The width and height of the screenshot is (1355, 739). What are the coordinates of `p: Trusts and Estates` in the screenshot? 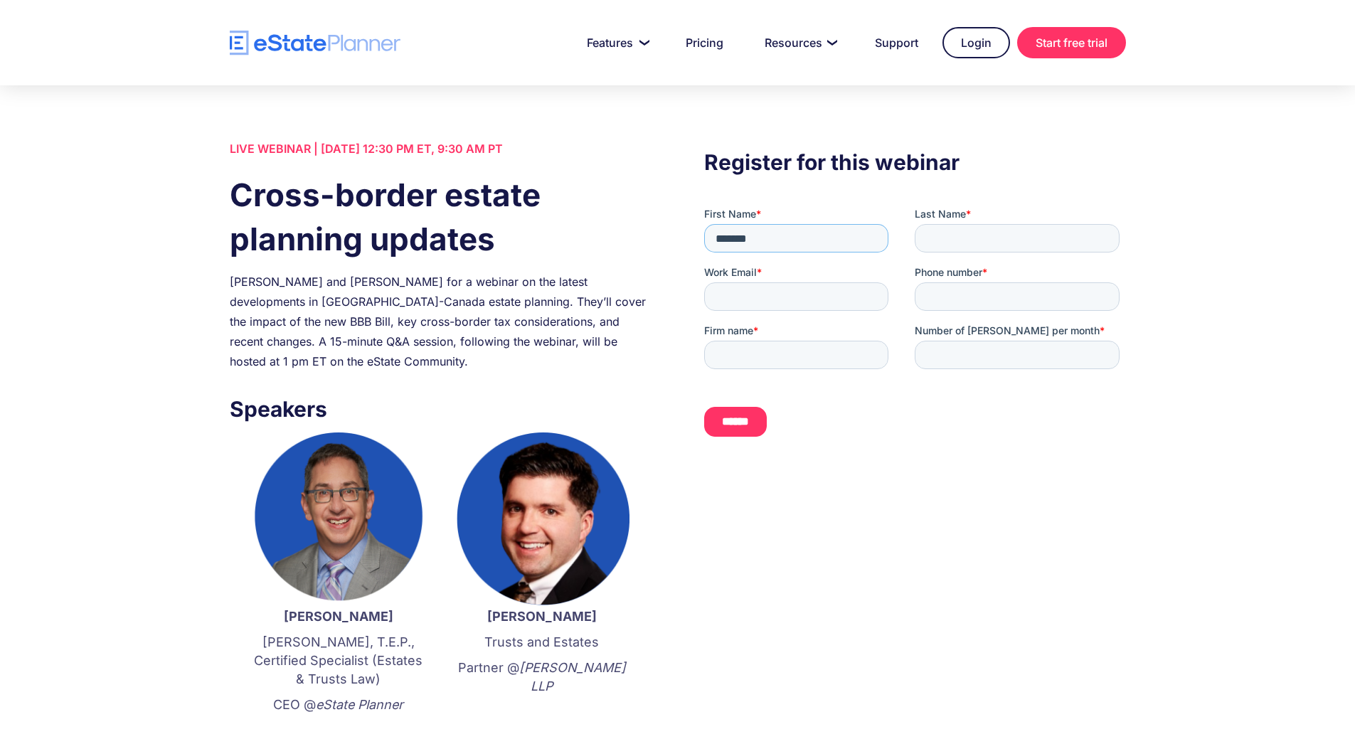 It's located at (542, 643).